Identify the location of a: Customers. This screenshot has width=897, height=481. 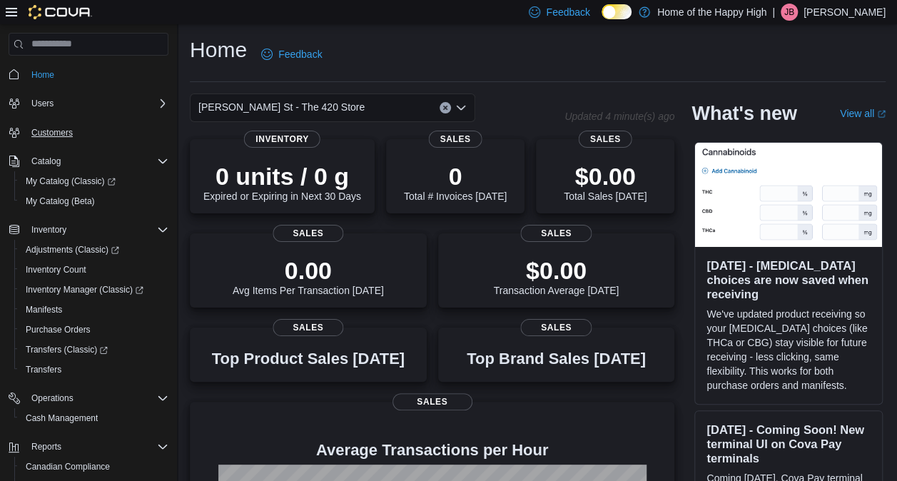
(52, 133).